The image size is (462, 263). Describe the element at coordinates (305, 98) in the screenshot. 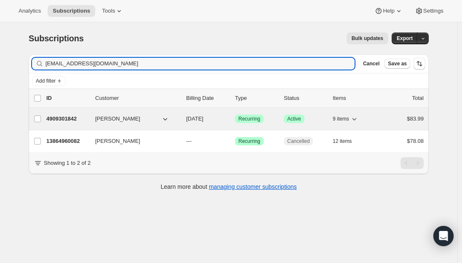

I see `p: Status` at that location.